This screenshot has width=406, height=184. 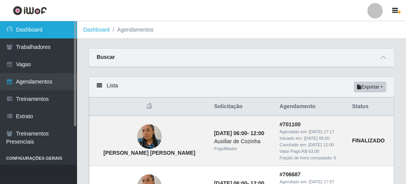 What do you see at coordinates (368, 141) in the screenshot?
I see `strong: FINALIZADO` at bounding box center [368, 141].